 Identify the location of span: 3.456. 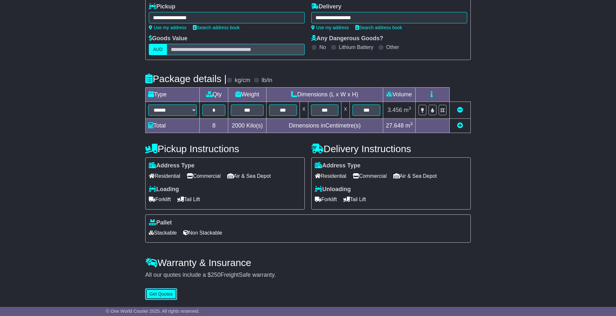
(394, 110).